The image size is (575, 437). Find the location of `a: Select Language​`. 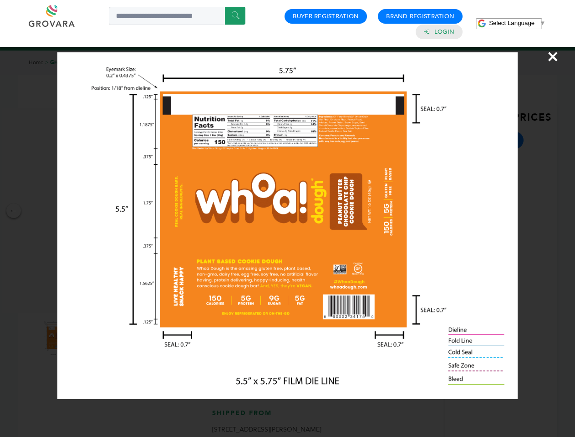

a: Select Language​ is located at coordinates (518, 23).